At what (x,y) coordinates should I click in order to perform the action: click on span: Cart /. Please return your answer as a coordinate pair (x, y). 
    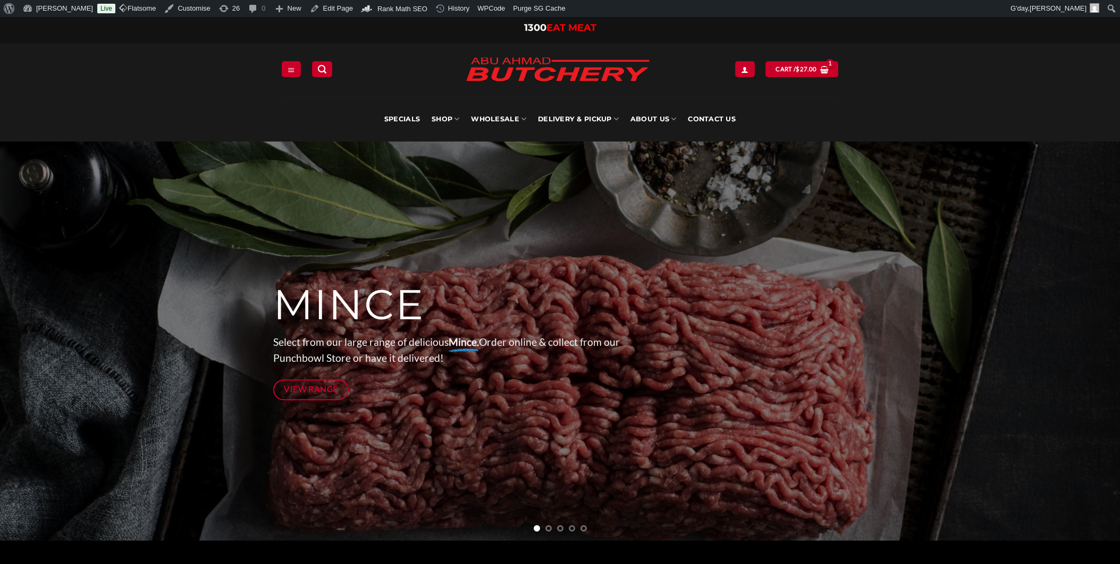
    Looking at the image, I should click on (796, 69).